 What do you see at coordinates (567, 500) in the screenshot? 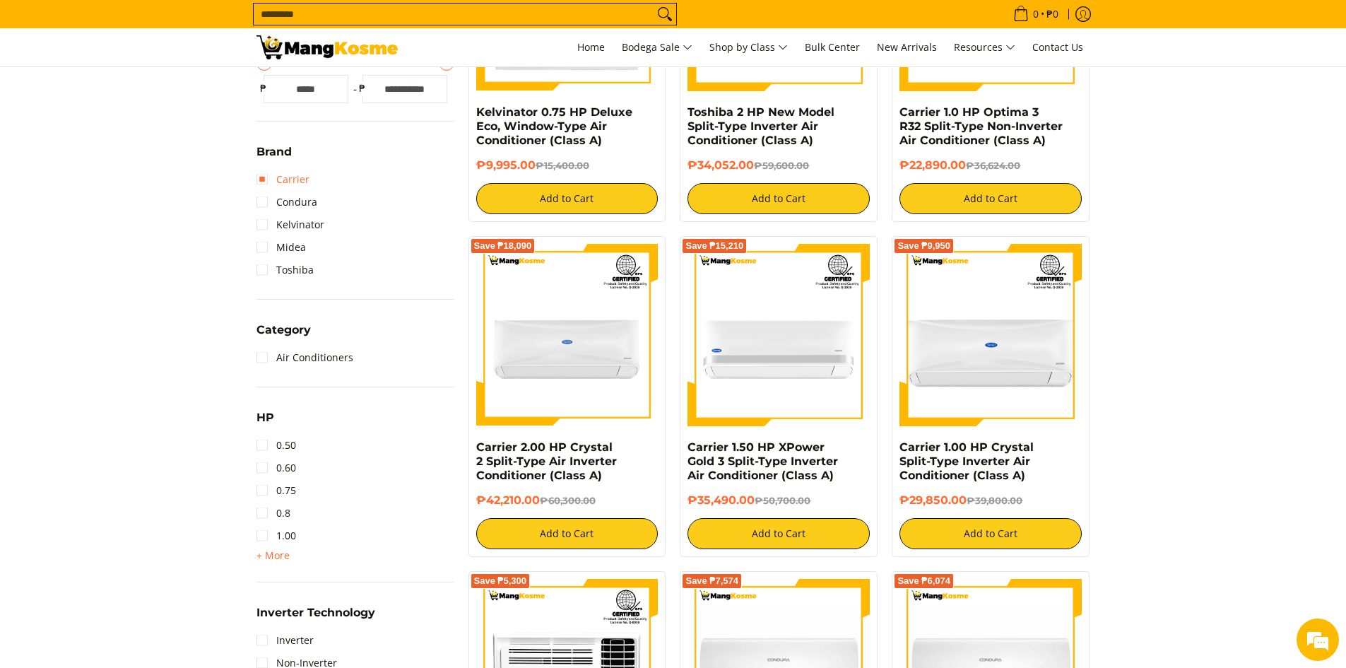
I see `h6: ₱42,210.00` at bounding box center [567, 500].